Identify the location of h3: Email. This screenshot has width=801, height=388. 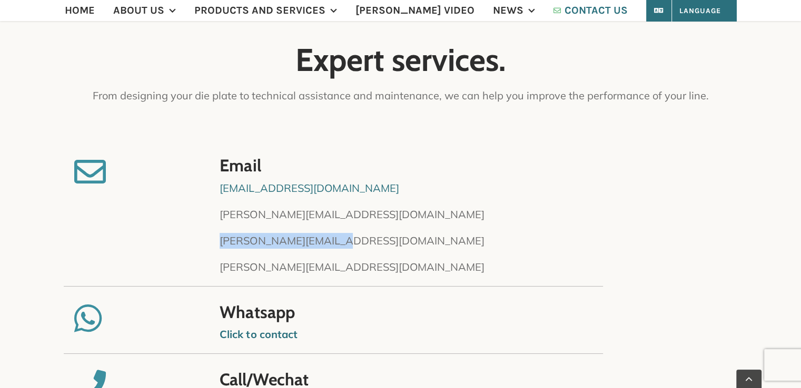
(473, 165).